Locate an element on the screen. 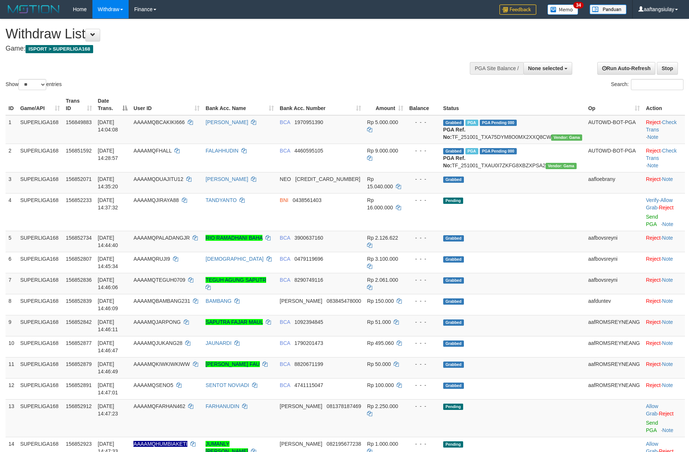 Image resolution: width=689 pixels, height=452 pixels. a: FALAHHUDIN is located at coordinates (222, 151).